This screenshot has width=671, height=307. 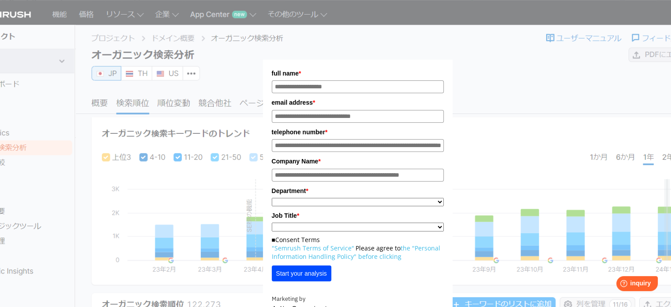 I want to click on font: telephone number, so click(x=298, y=132).